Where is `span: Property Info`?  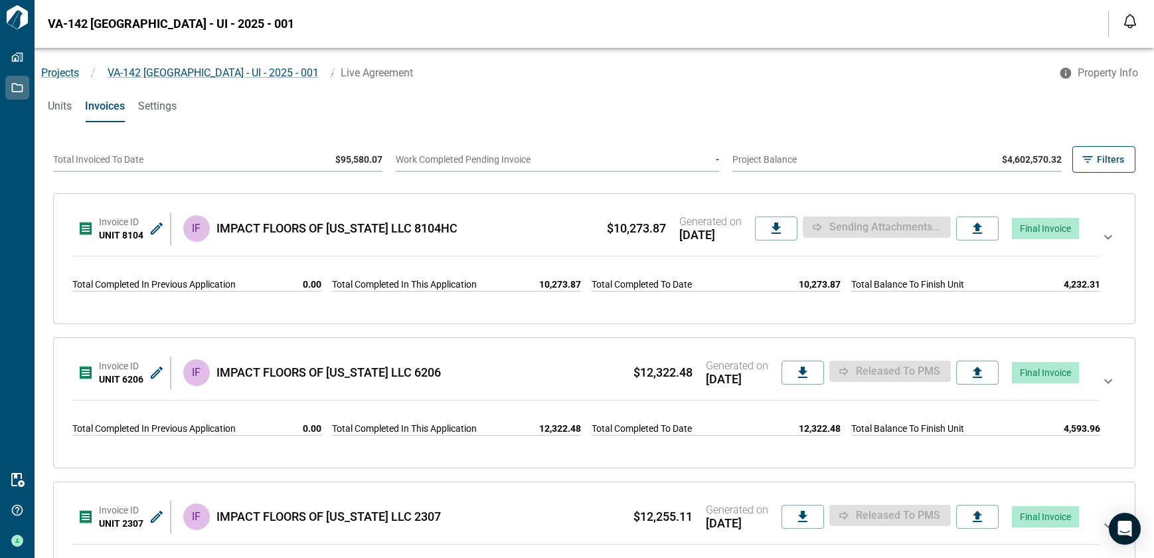 span: Property Info is located at coordinates (1107, 73).